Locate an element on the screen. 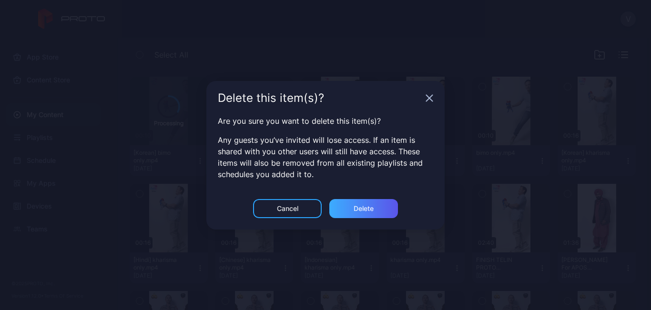  button: Cancel is located at coordinates (287, 209).